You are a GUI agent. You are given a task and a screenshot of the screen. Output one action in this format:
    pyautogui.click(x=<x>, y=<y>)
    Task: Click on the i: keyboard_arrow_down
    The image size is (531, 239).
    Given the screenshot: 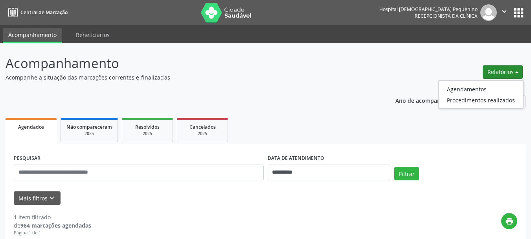 What is the action you would take?
    pyautogui.click(x=52, y=198)
    